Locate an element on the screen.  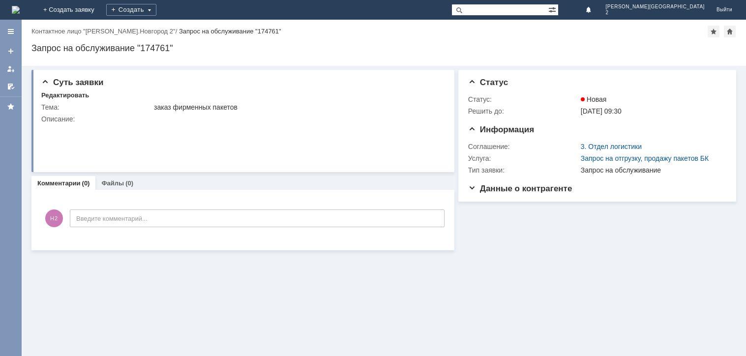
span: Статус is located at coordinates (488, 82).